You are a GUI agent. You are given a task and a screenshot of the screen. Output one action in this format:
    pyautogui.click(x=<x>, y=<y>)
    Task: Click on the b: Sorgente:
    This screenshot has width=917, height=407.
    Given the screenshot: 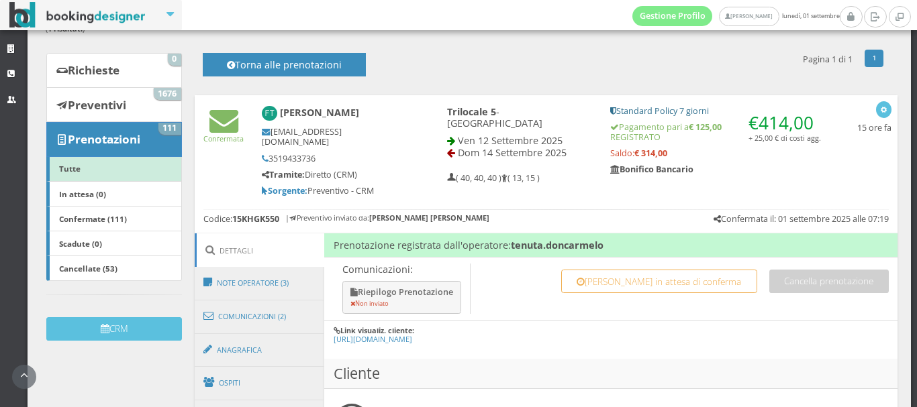 What is the action you would take?
    pyautogui.click(x=285, y=191)
    